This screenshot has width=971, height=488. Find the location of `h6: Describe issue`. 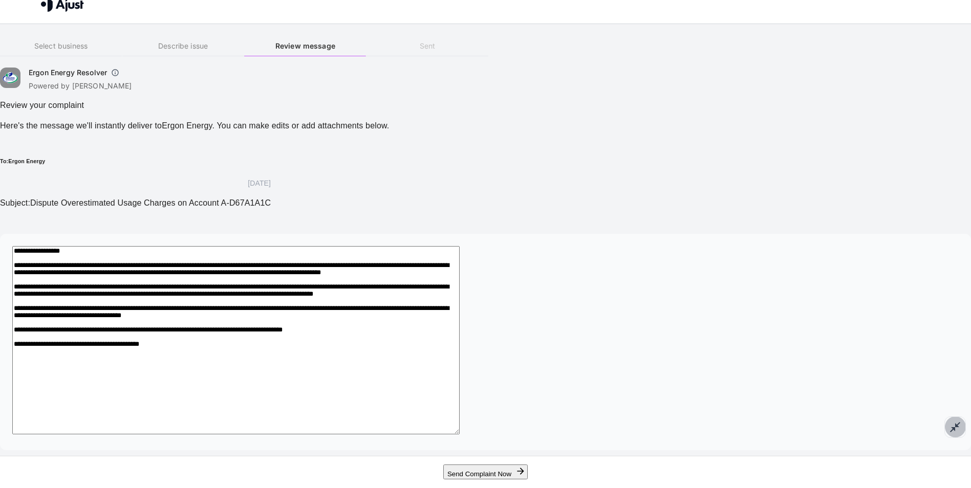

h6: Describe issue is located at coordinates (183, 46).